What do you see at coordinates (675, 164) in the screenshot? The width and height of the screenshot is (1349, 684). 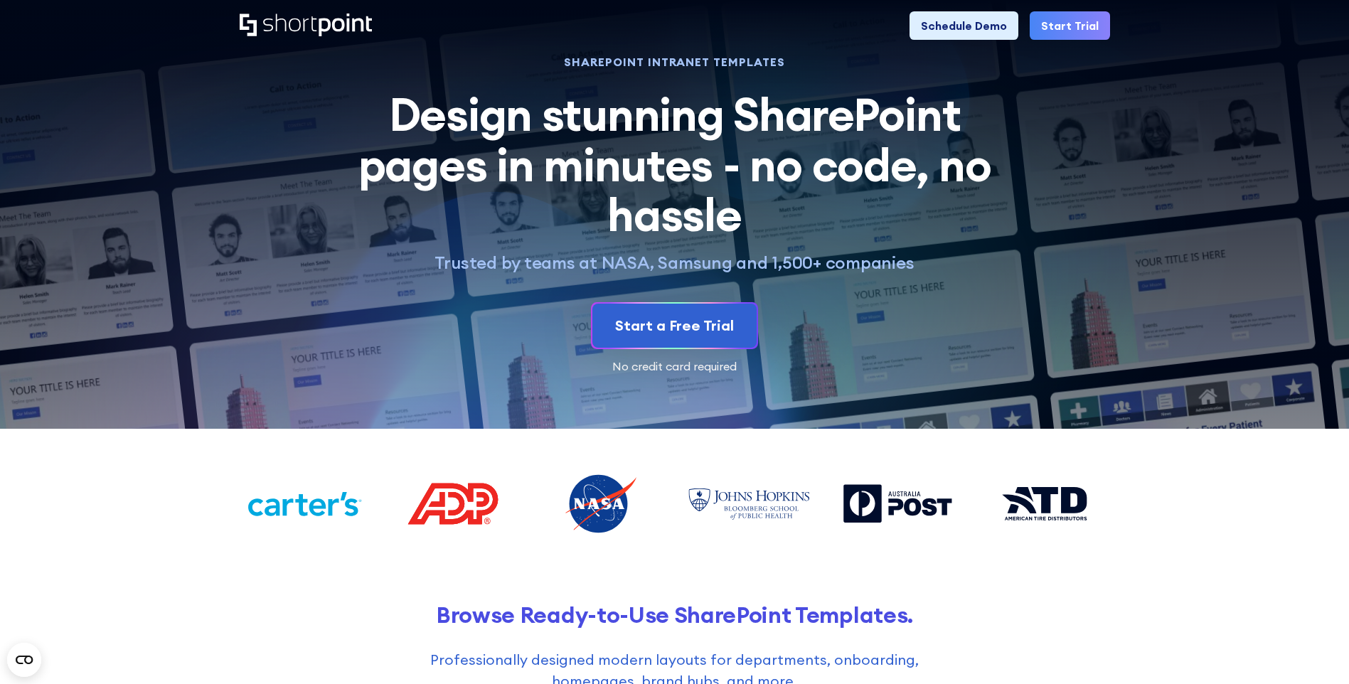 I see `h2: Design stunning SharePoint pages in minutes - no code, no hassle` at bounding box center [675, 164].